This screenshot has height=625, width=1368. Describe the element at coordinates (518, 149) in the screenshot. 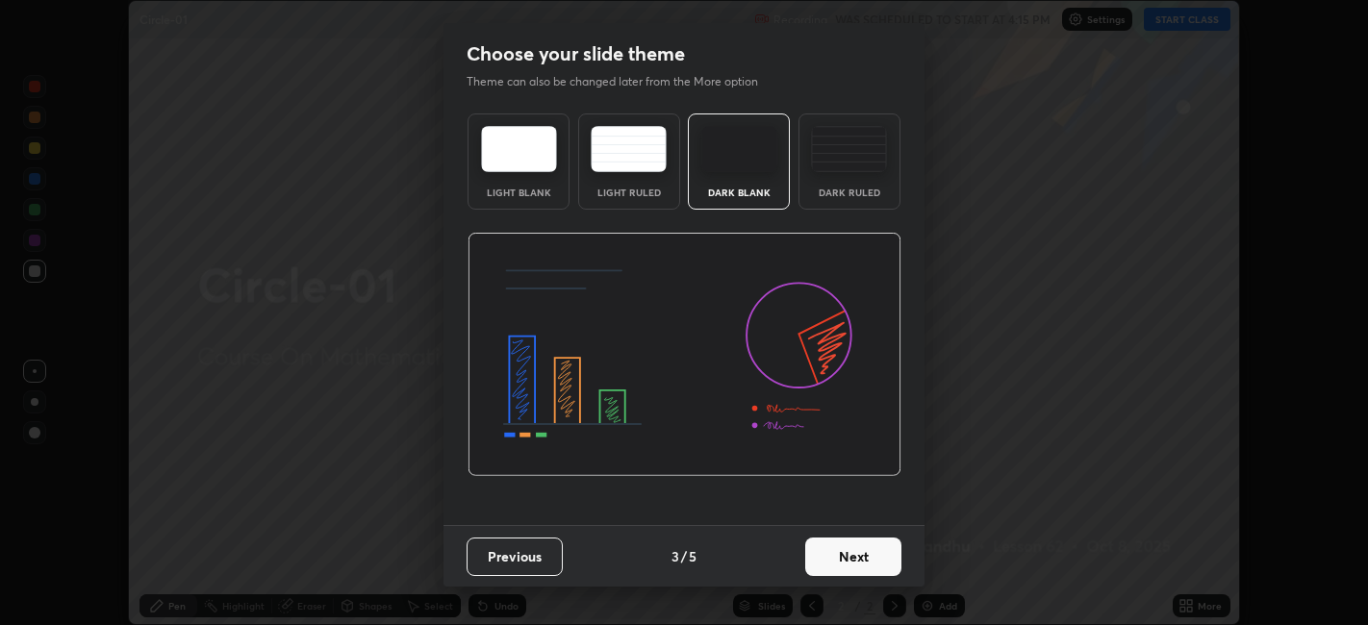

I see `img: lightTheme.e5ed3b09.svg` at that location.